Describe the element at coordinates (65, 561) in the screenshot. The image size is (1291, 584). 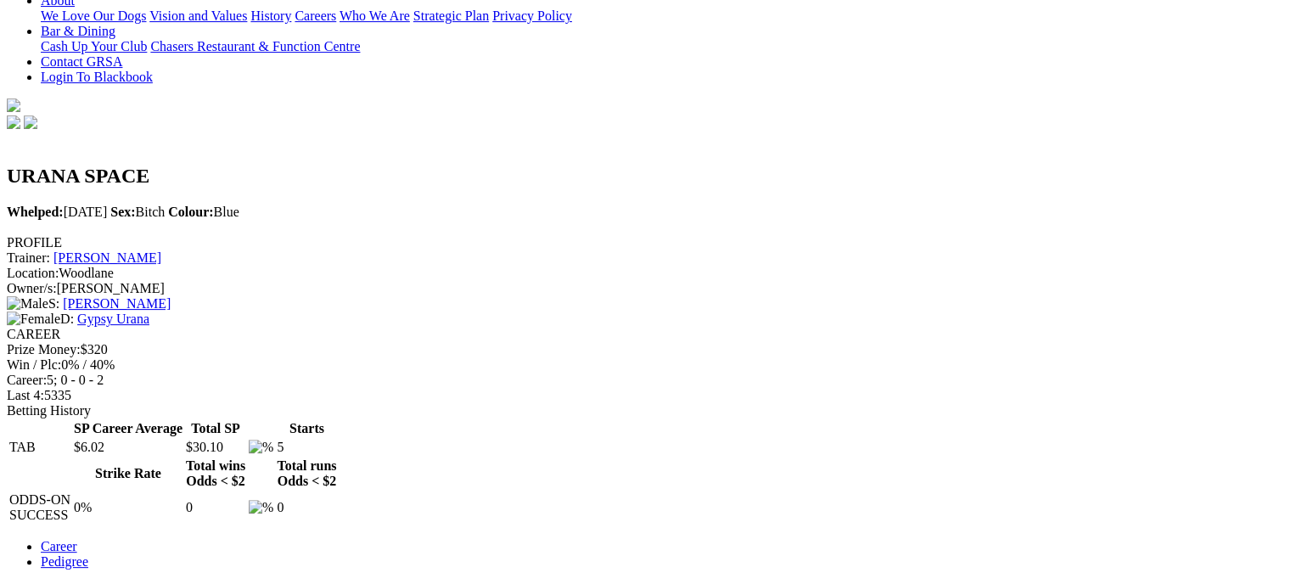
I see `a: Pedigree` at that location.